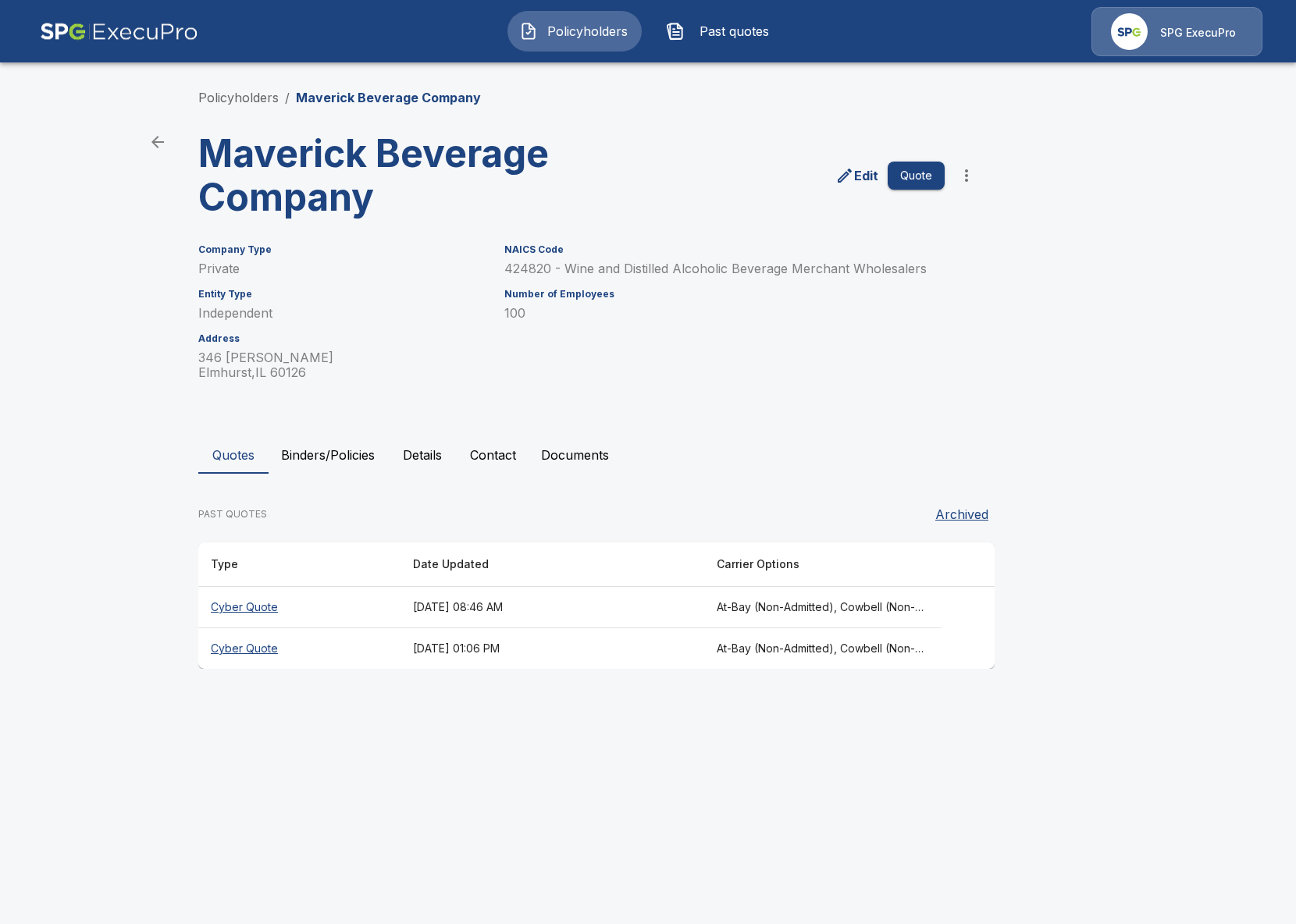  Describe the element at coordinates (342, 339) in the screenshot. I see `h6: Address` at that location.